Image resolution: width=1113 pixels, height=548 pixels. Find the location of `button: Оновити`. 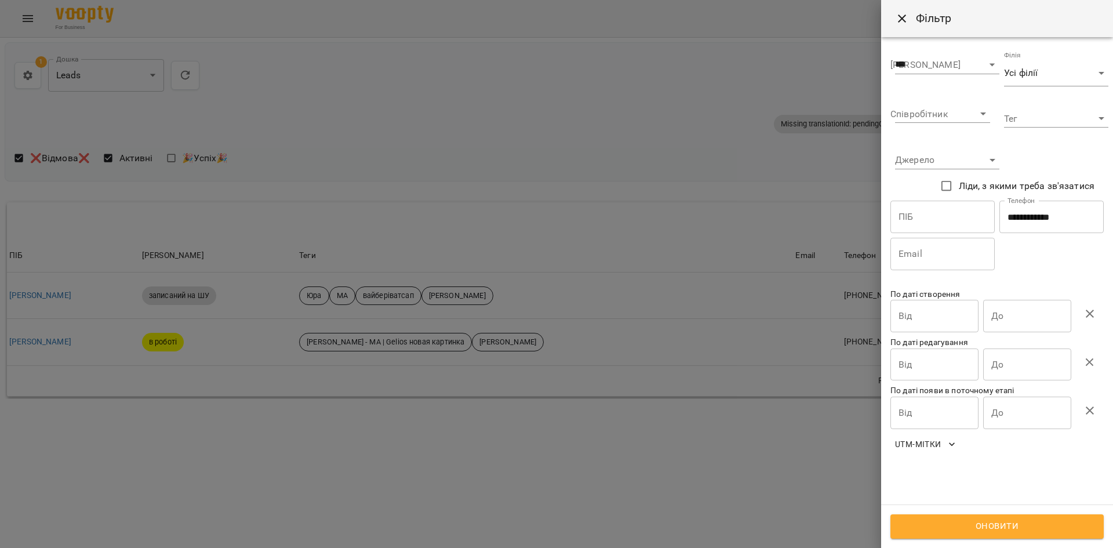

button: Оновити is located at coordinates (997, 526).